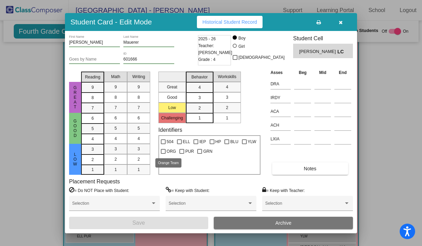  Describe the element at coordinates (234, 142) in the screenshot. I see `span: BLU` at that location.